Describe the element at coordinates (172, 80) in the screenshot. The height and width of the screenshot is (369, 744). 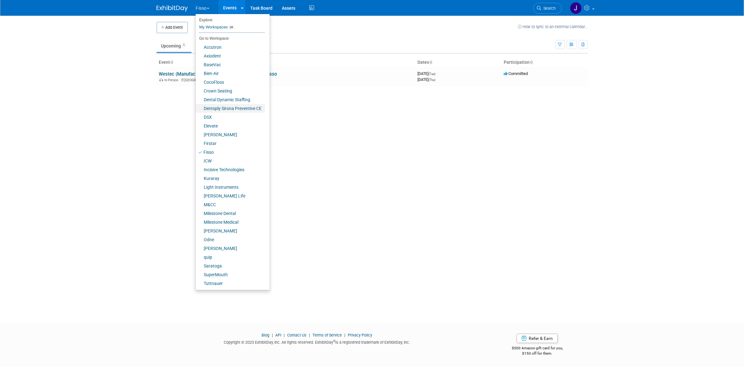
I see `span: In-Person` at that location.